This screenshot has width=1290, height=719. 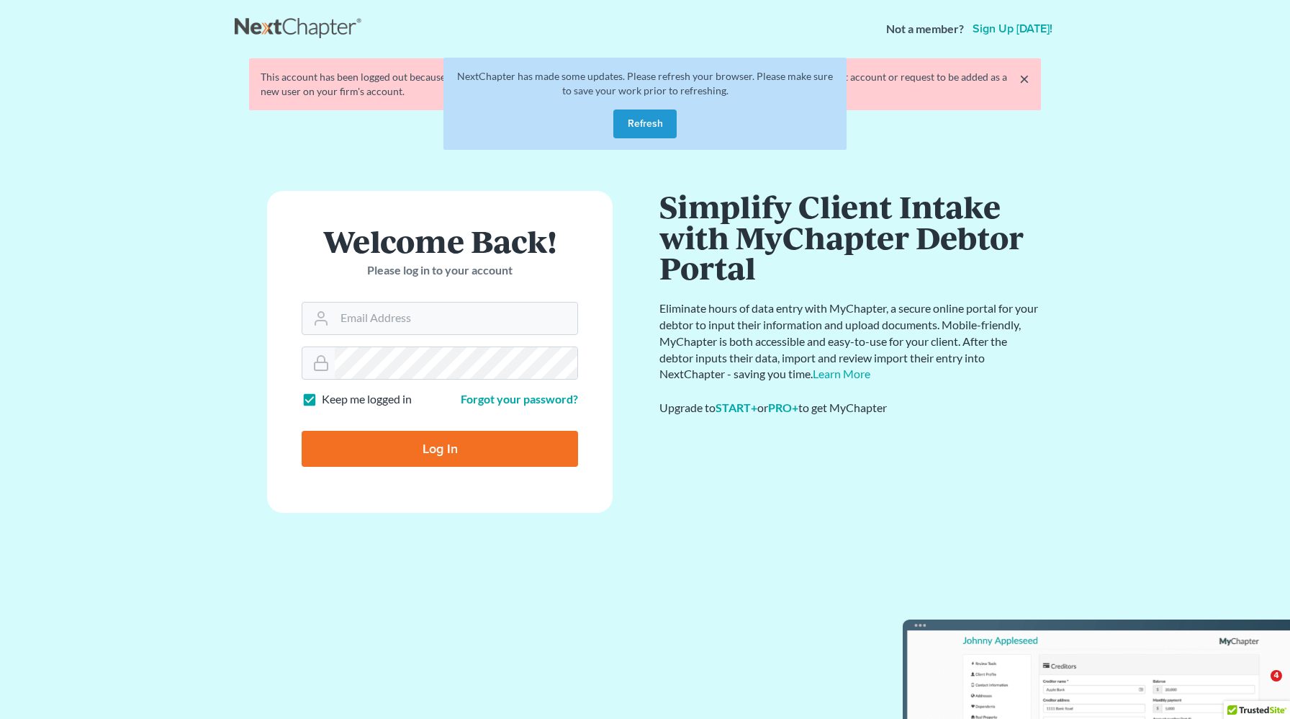 I want to click on p: Please log in to your account, so click(x=440, y=270).